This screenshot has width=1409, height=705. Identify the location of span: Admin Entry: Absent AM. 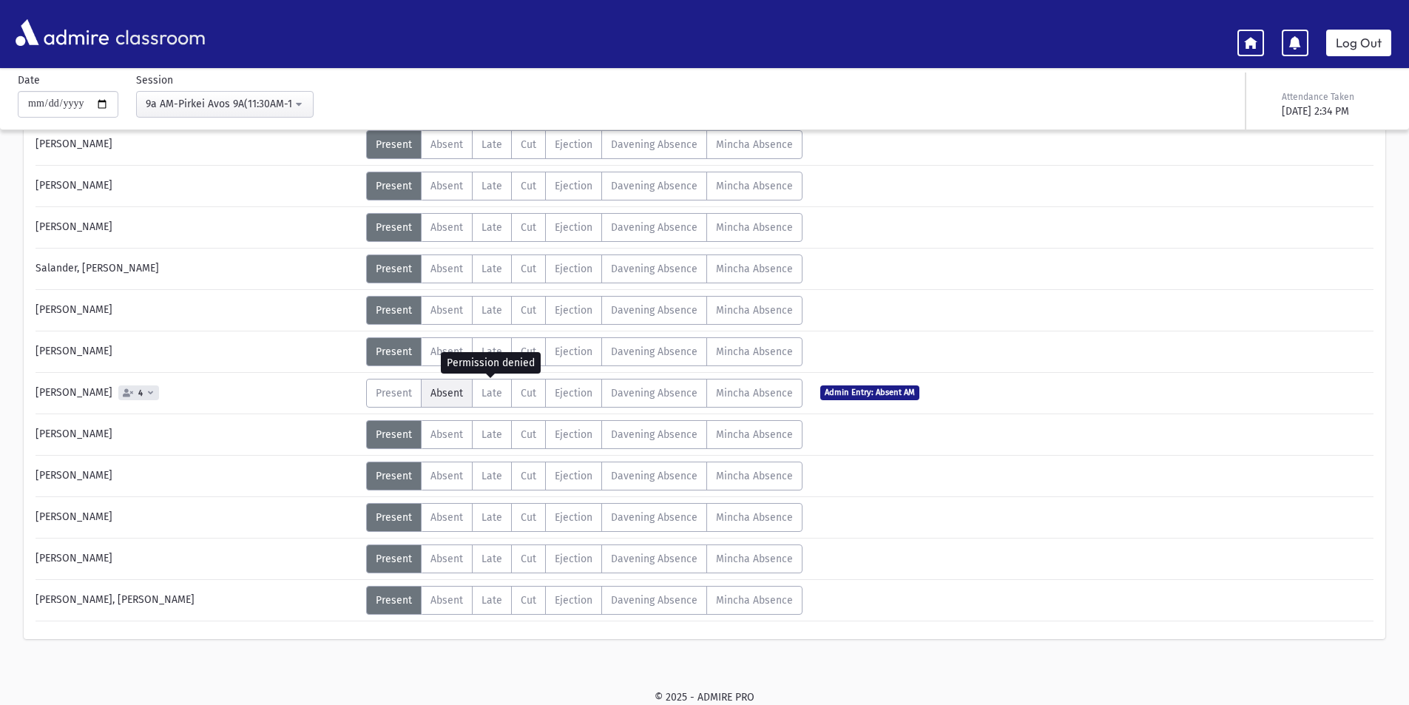
(870, 392).